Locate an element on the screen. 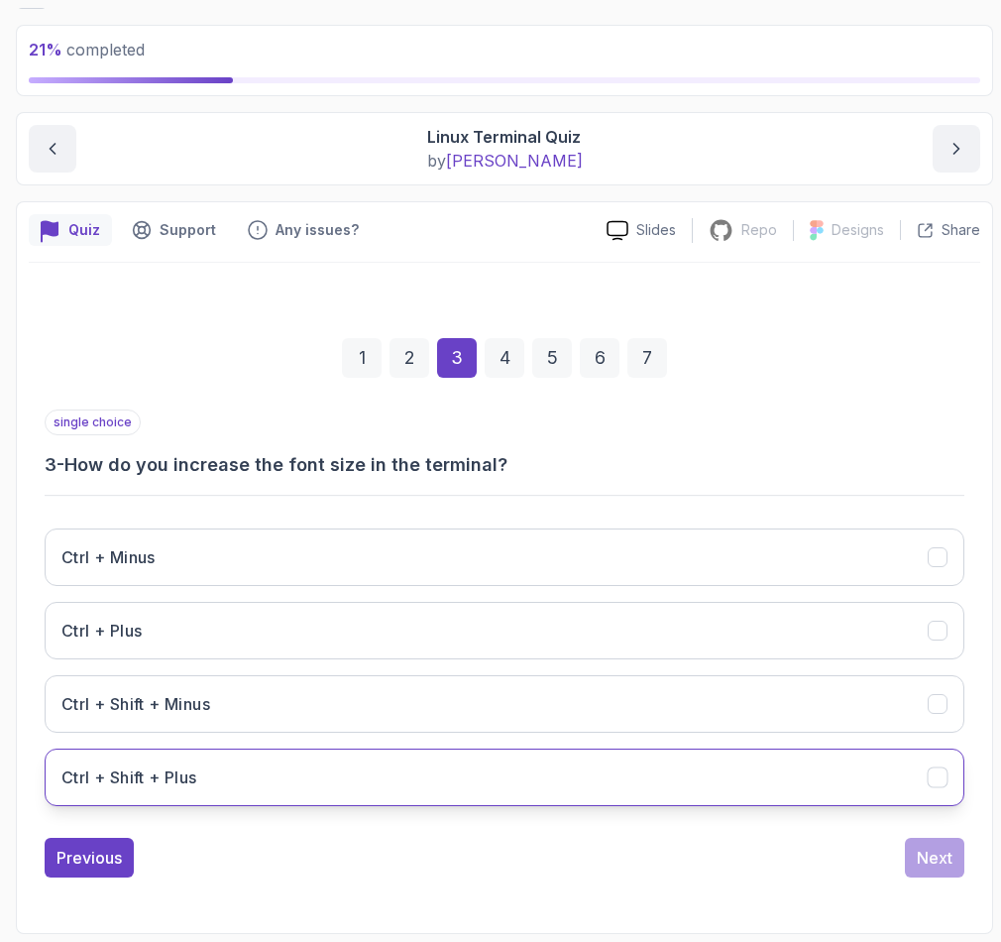 Image resolution: width=1001 pixels, height=942 pixels. a: Slides is located at coordinates (641, 230).